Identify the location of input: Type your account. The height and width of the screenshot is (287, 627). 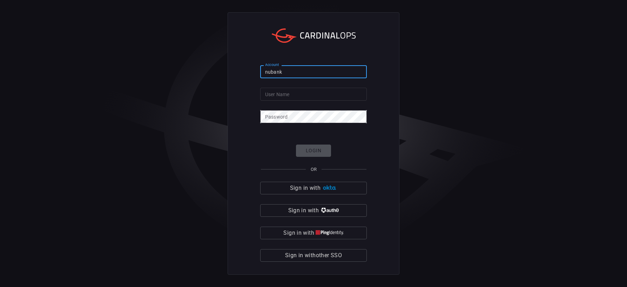
(314, 72).